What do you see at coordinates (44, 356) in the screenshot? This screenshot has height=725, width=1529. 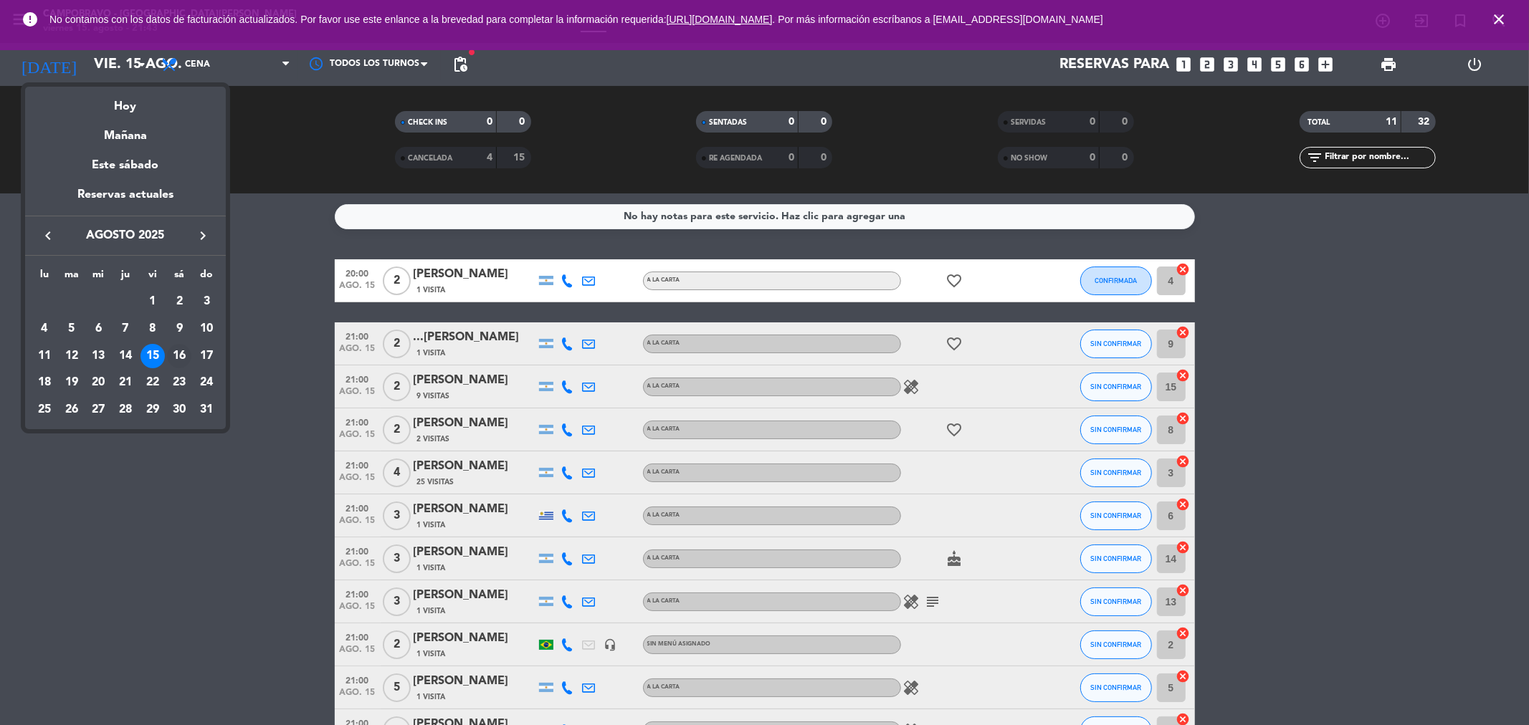 I see `td: 11 de agosto de 2025` at bounding box center [44, 356].